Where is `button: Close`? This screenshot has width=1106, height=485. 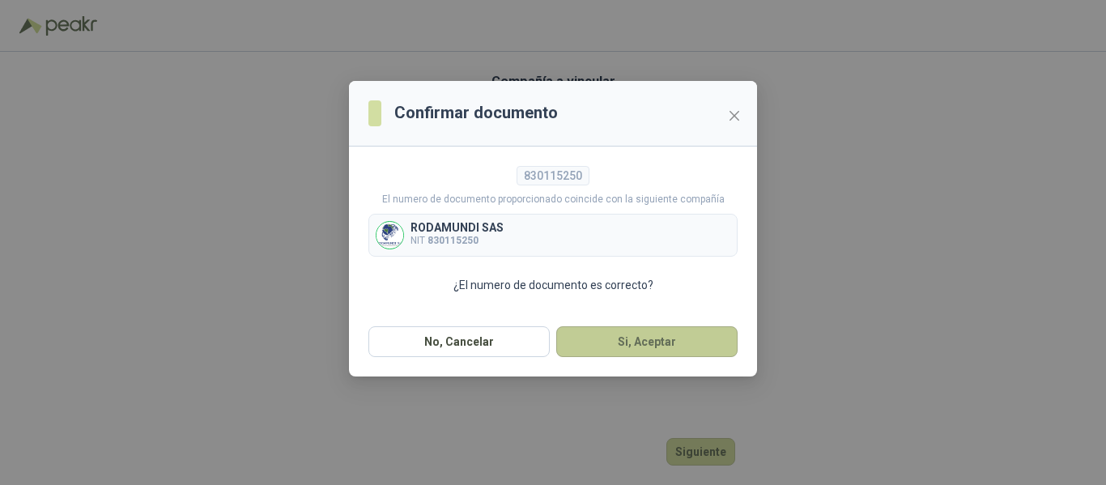
button: Close is located at coordinates (734, 116).